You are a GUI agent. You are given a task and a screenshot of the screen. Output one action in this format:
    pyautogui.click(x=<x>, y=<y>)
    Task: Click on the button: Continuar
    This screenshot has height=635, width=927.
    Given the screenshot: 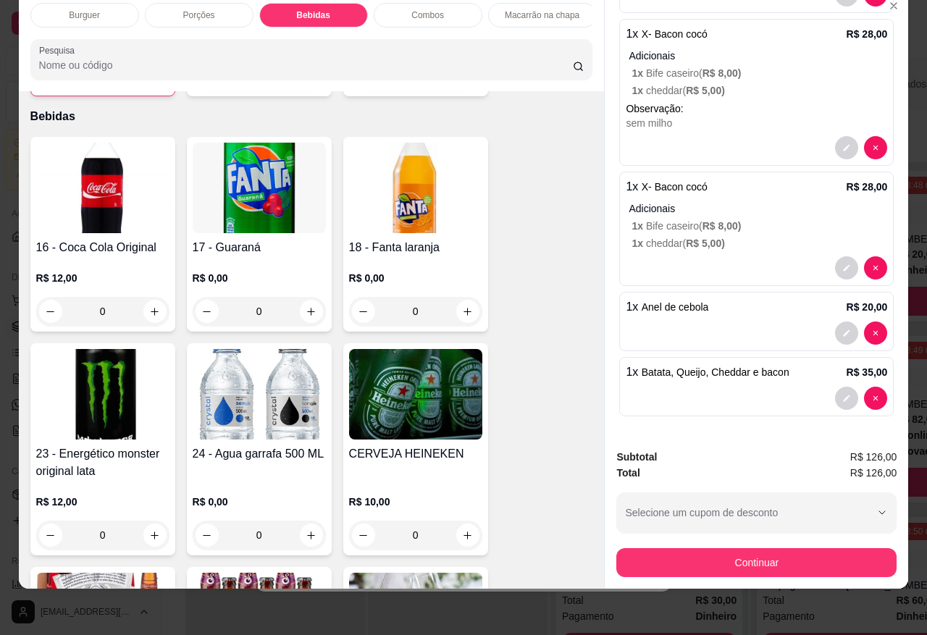 What is the action you would take?
    pyautogui.click(x=756, y=563)
    